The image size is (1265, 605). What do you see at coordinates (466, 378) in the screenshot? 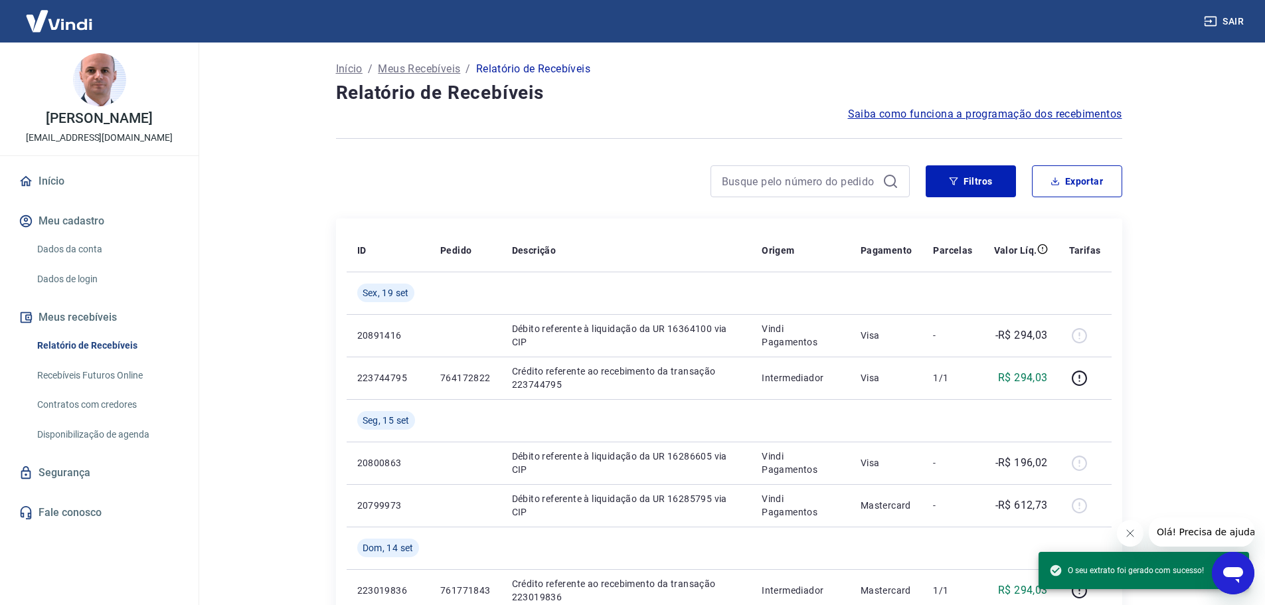
I see `p: 764172822` at bounding box center [466, 378].